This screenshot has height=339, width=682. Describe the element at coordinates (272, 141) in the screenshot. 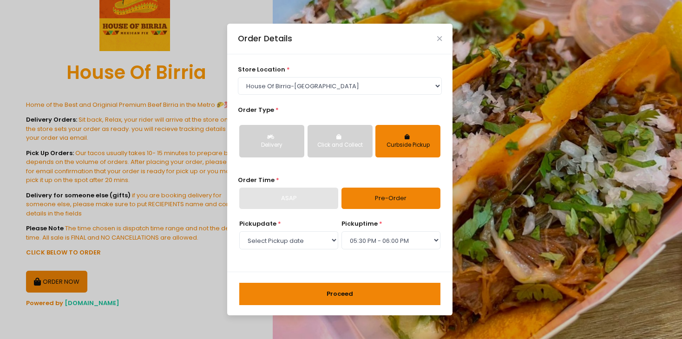

I see `button: Delivery` at that location.